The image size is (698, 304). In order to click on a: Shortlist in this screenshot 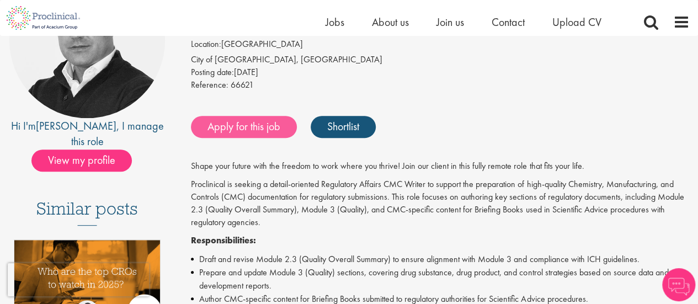, I will do `click(343, 127)`.